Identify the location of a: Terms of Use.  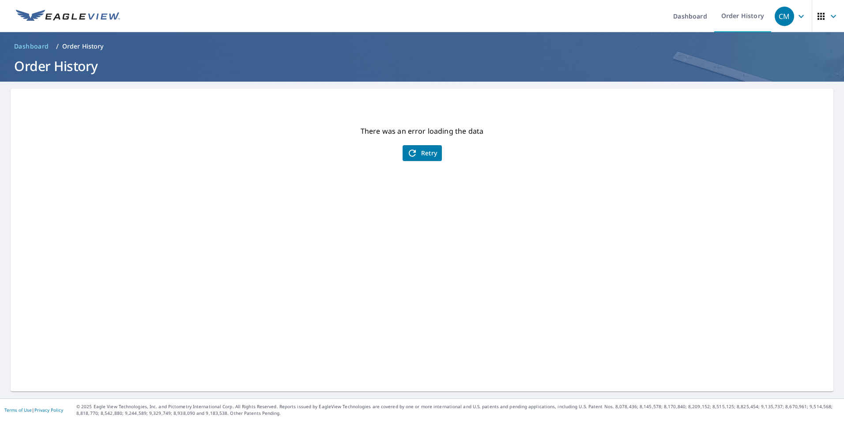
(18, 410).